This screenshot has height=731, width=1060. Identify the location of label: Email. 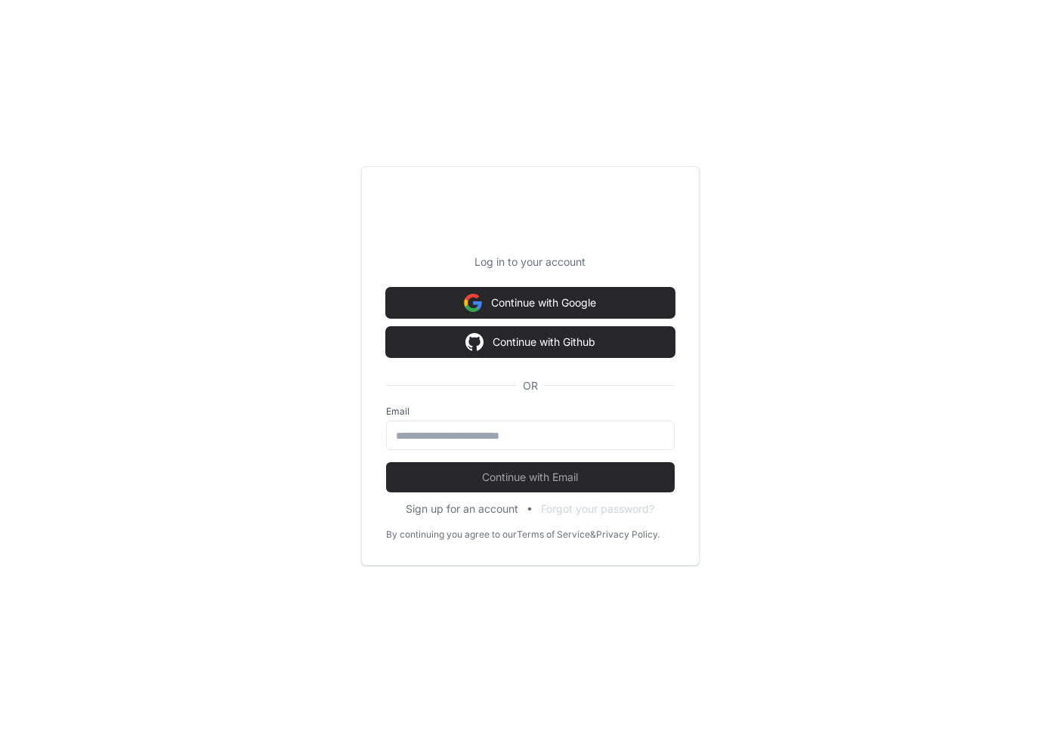
(530, 412).